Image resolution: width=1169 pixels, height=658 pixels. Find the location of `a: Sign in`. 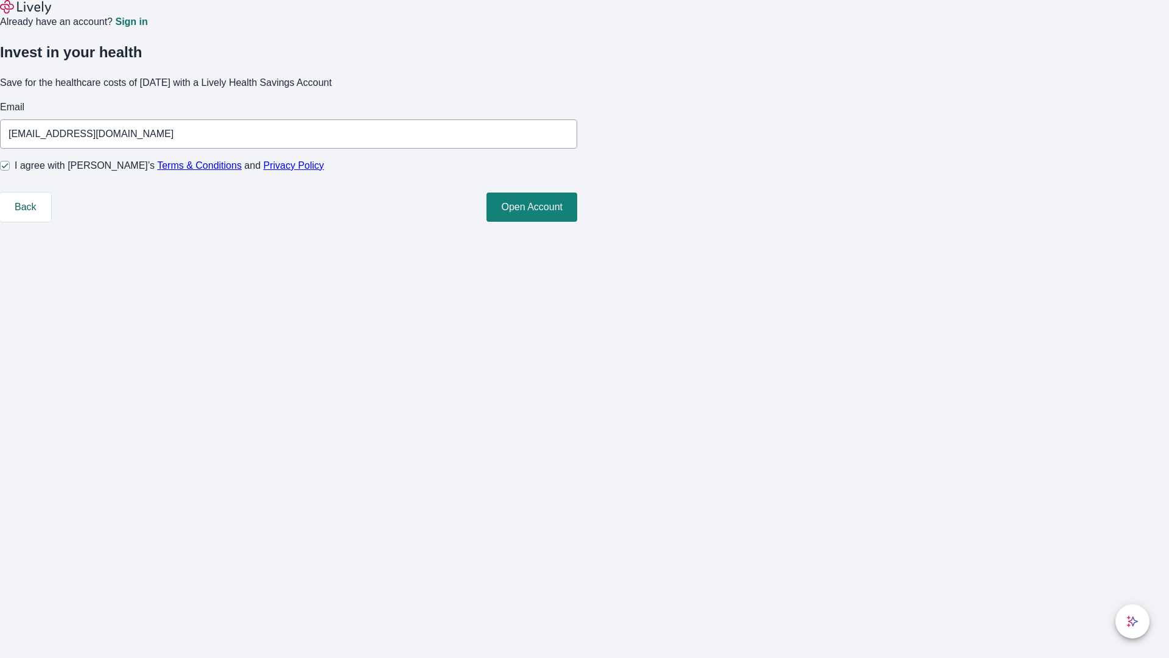

a: Sign in is located at coordinates (131, 22).